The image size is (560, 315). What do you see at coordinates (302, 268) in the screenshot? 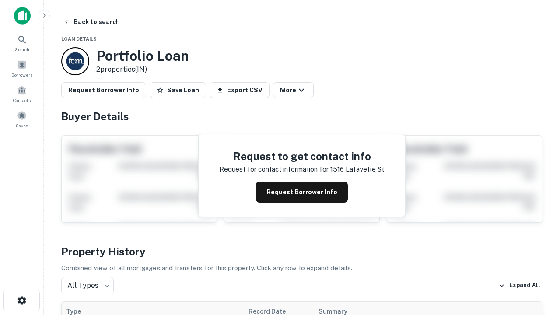
I see `p: Combined view of all mortgages and transfers for this property. Click any row to expand details.` at bounding box center [302, 268].